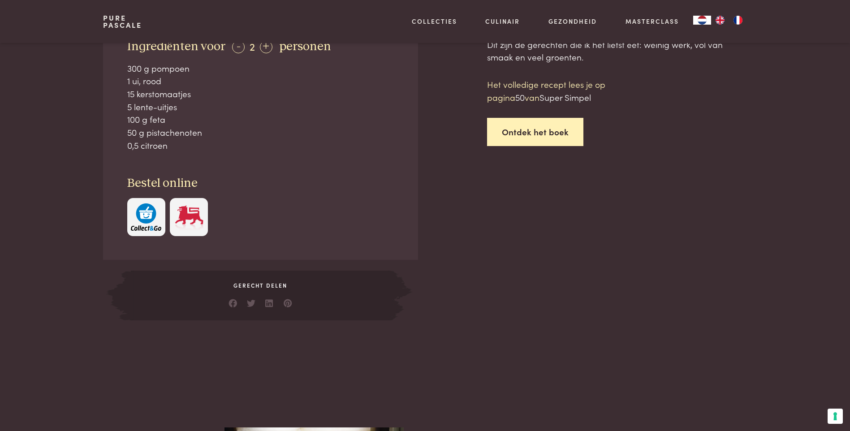 The width and height of the screenshot is (850, 431). Describe the element at coordinates (738, 20) in the screenshot. I see `a: FR` at that location.